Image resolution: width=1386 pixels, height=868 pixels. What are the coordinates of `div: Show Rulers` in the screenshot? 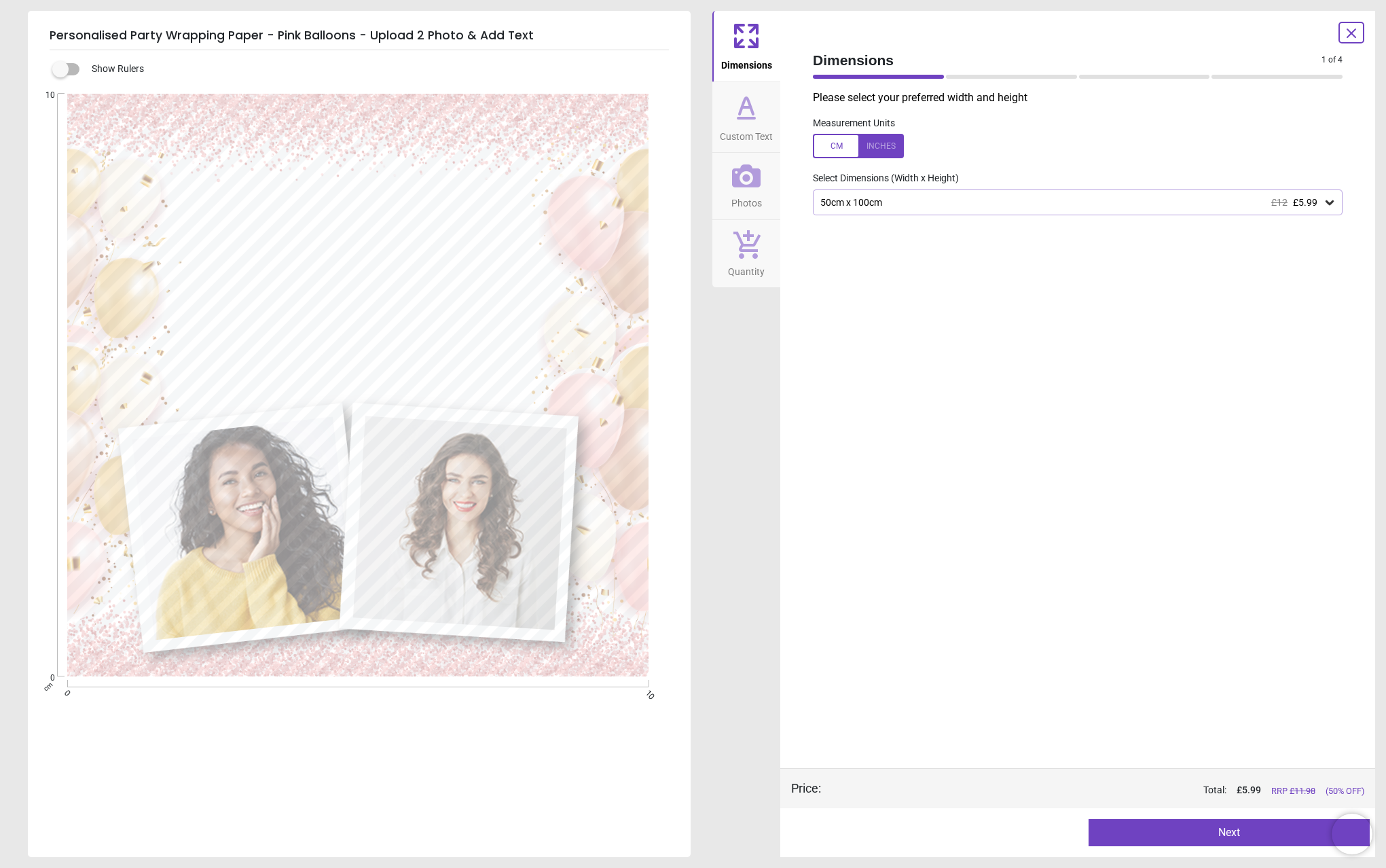 It's located at (375, 69).